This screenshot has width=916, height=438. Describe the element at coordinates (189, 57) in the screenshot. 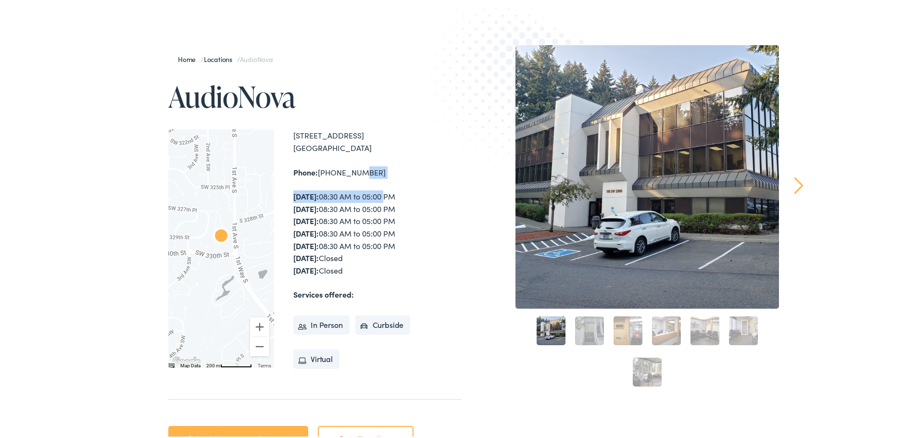

I see `a: Home` at that location.